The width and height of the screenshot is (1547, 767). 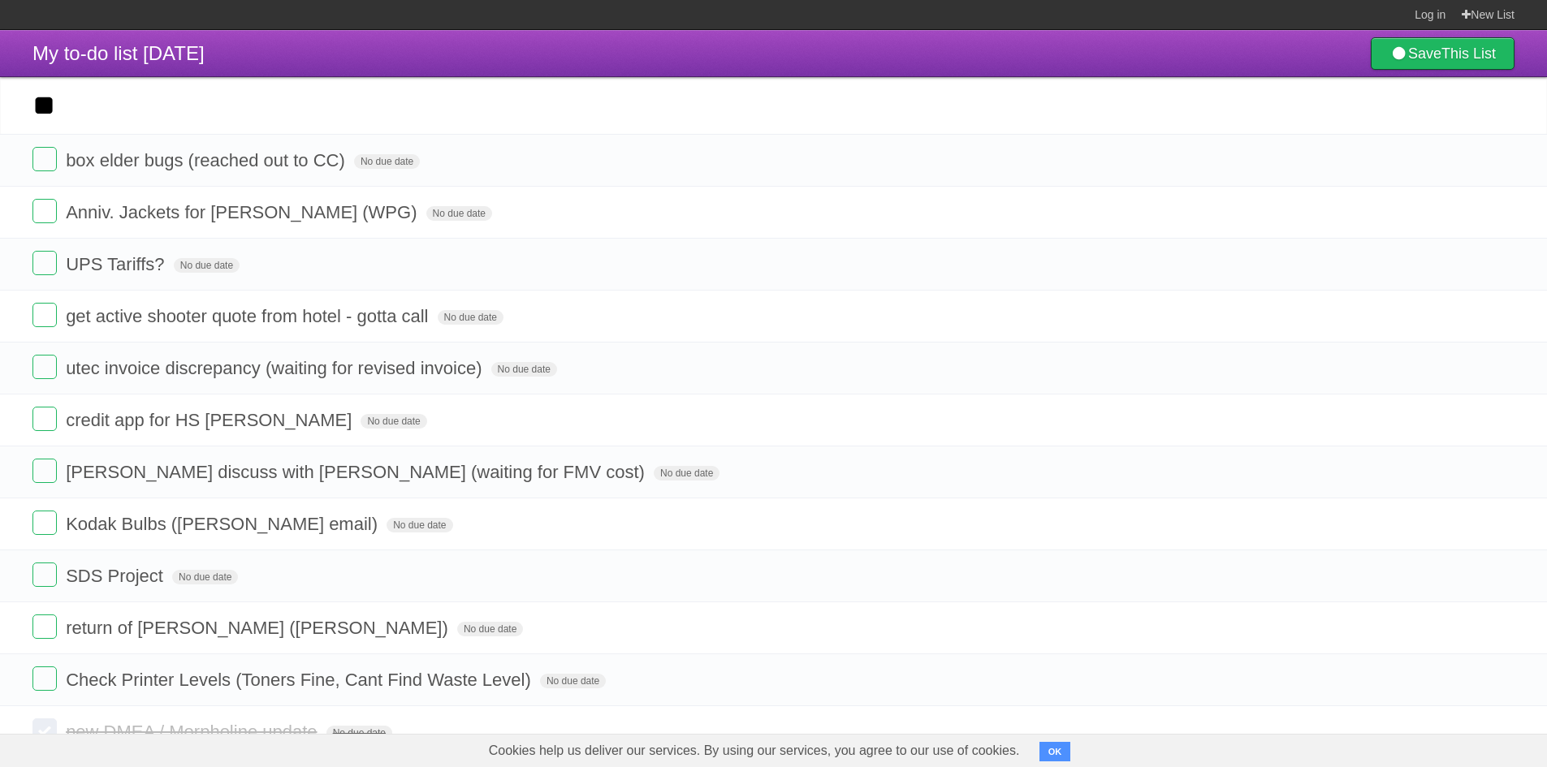 What do you see at coordinates (300, 680) in the screenshot?
I see `span: Check Printer Levels (Toners Fine, Cant Find Waste Level)` at bounding box center [300, 680].